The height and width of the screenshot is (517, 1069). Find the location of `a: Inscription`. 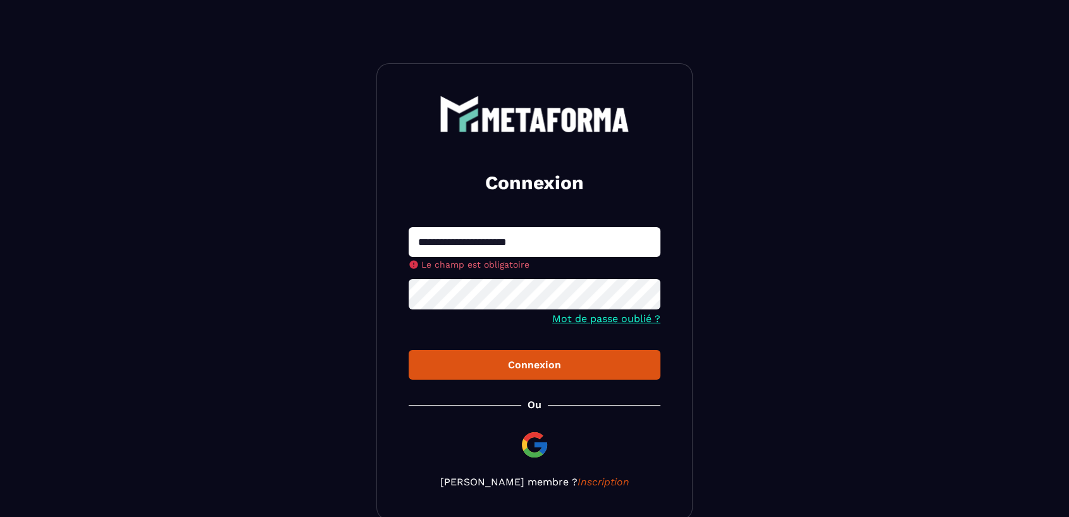

a: Inscription is located at coordinates (603, 481).